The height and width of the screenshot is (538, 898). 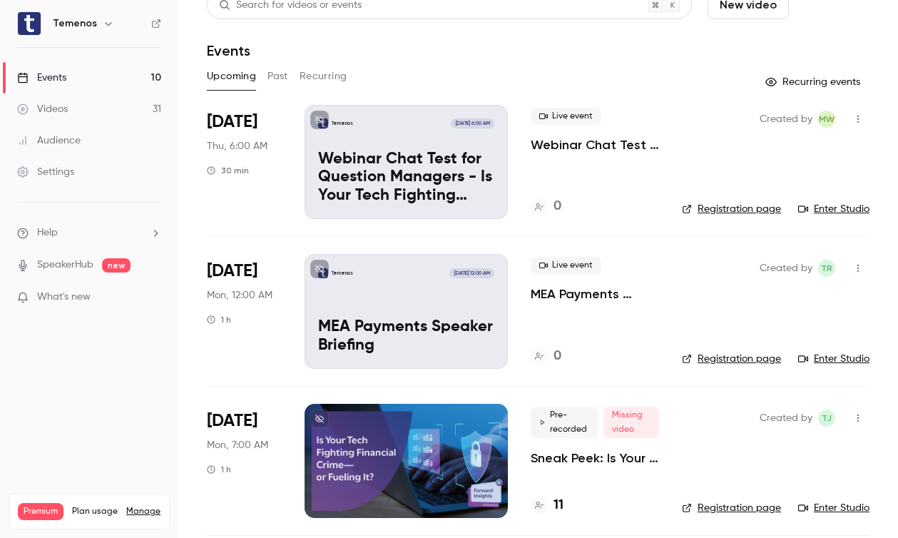 What do you see at coordinates (595, 458) in the screenshot?
I see `a: Sneak Peek: Is Your Tech Fighting Financial Crime—or Fueling It?` at bounding box center [595, 458].